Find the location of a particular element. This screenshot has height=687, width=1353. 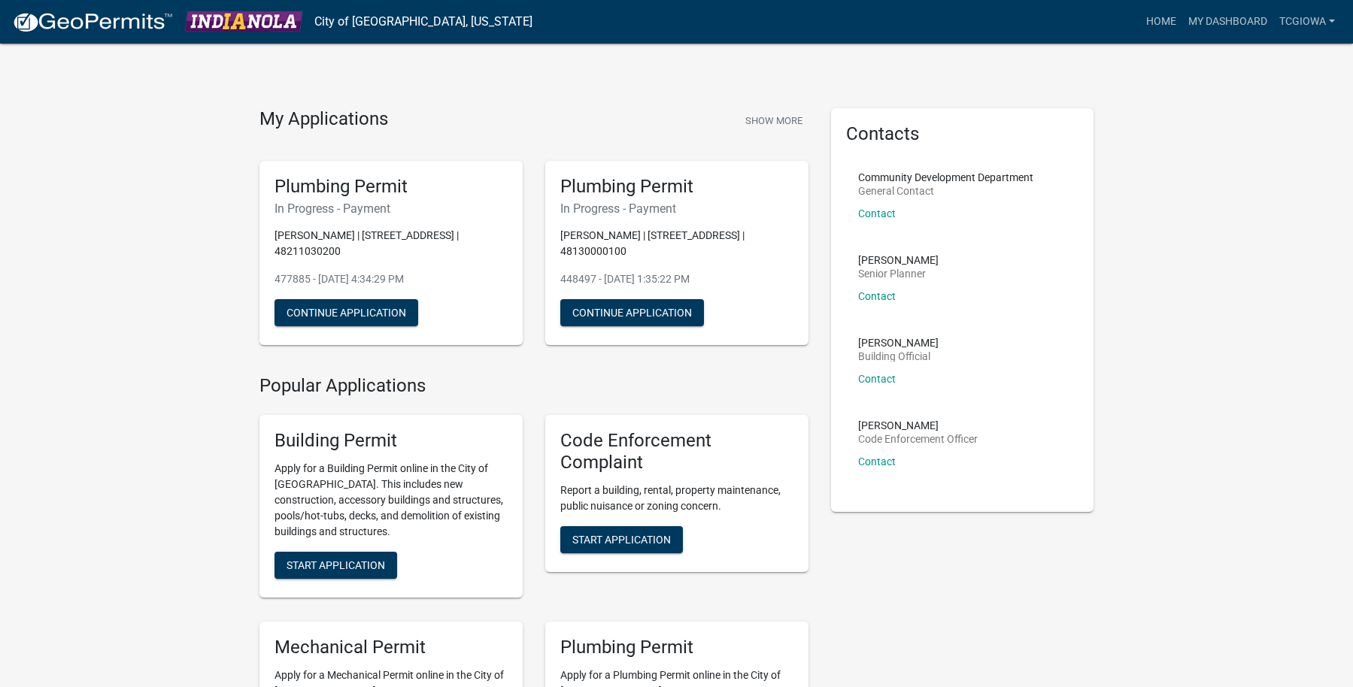

button: Show More is located at coordinates (774, 120).